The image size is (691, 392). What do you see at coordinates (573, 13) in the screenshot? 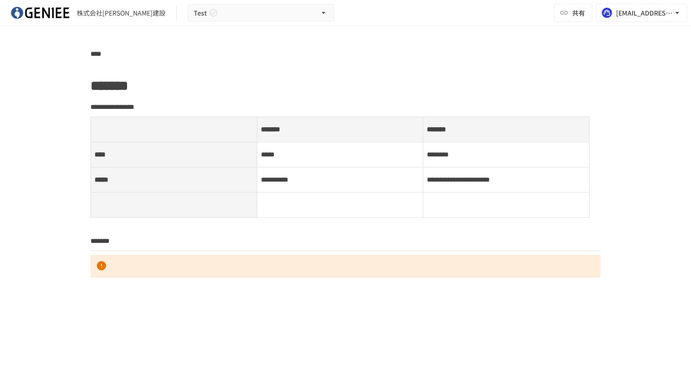
I see `button: 共有` at bounding box center [573, 13].